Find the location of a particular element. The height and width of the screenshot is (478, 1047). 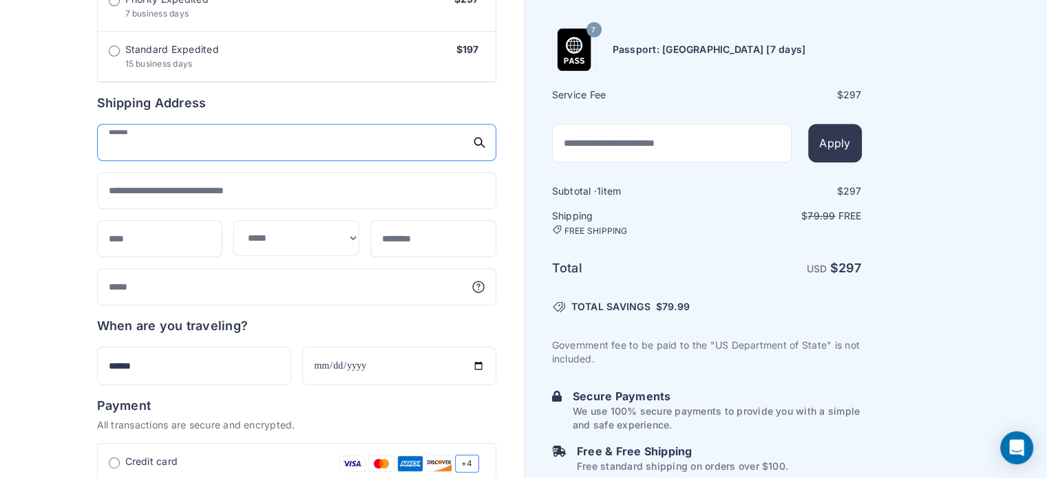

div: Open Intercom Messenger is located at coordinates (1017, 448).